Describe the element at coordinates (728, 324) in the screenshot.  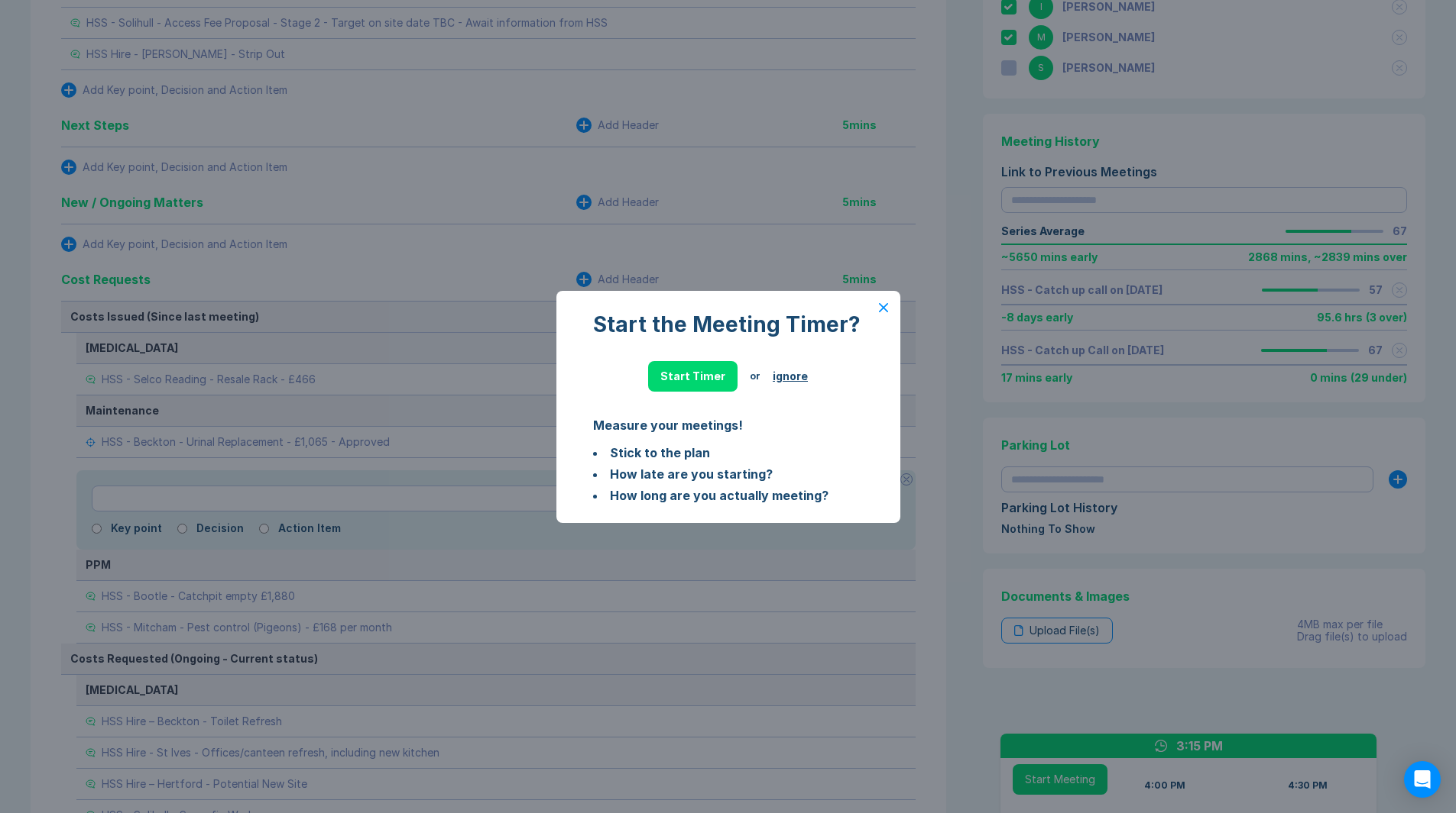
I see `div: Start the Meeting Timer?` at that location.